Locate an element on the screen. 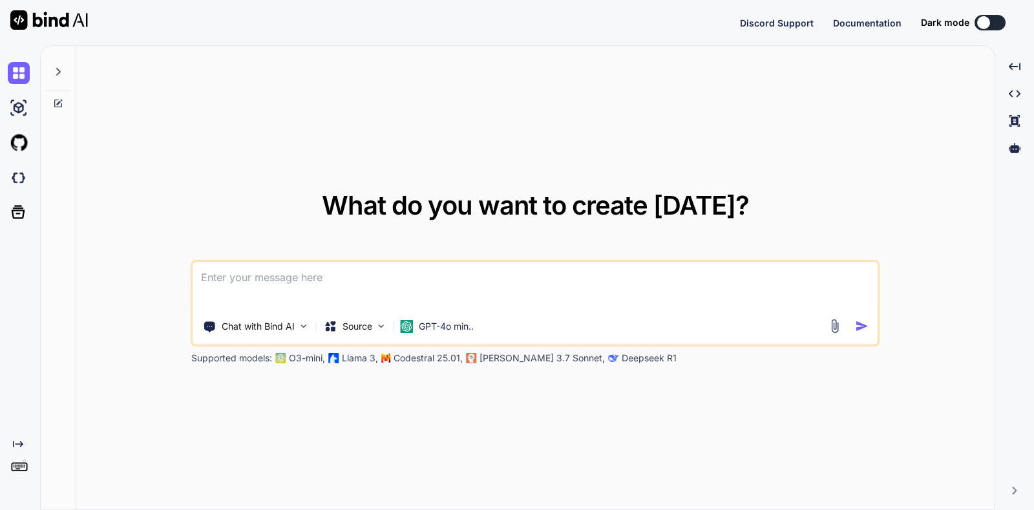 The height and width of the screenshot is (510, 1034). p: GPT-4o min.. is located at coordinates (446, 326).